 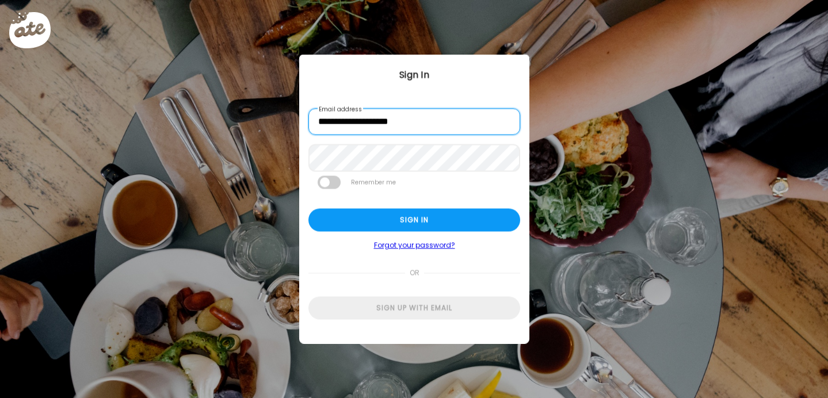 I want to click on div: Sign up with email, so click(x=414, y=309).